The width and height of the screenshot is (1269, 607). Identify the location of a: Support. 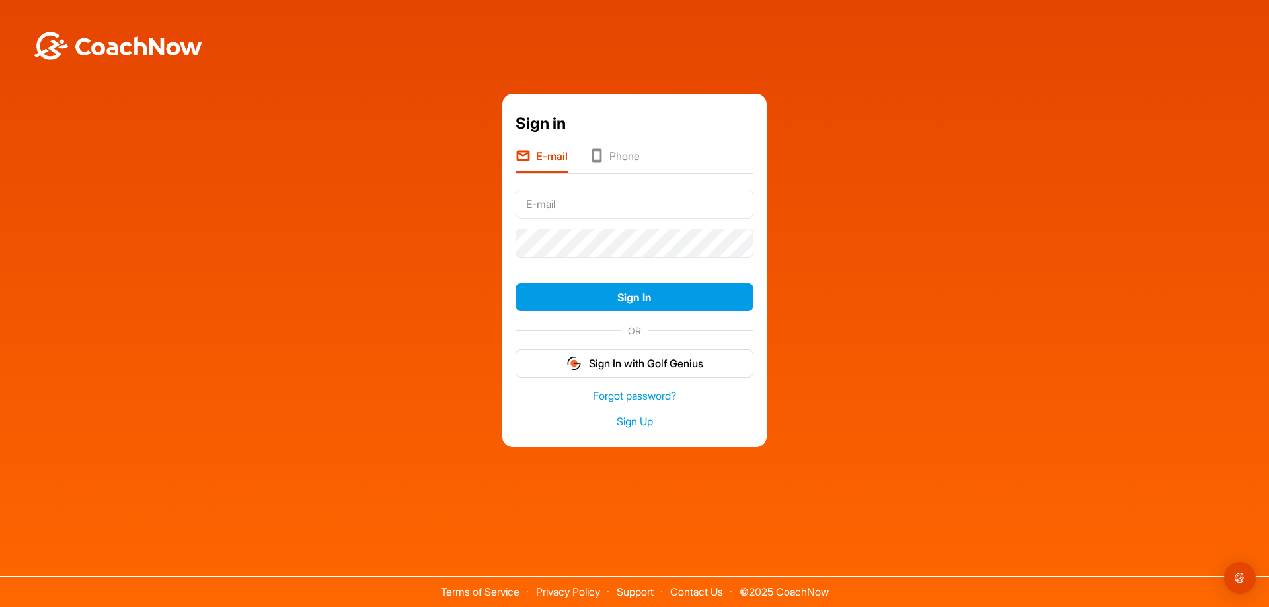
(635, 592).